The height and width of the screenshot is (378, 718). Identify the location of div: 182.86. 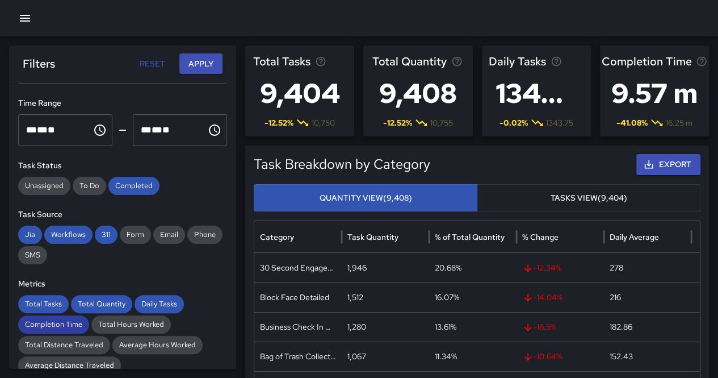
(648, 327).